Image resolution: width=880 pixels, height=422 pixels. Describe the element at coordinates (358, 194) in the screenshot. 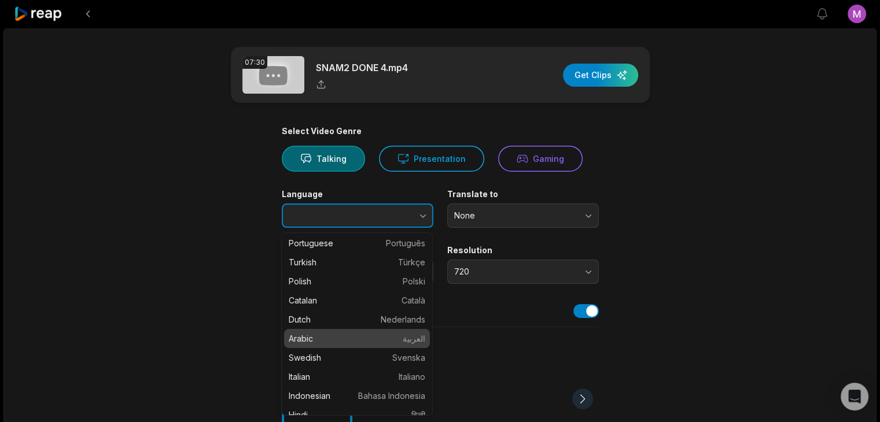

I see `label: Language` at that location.